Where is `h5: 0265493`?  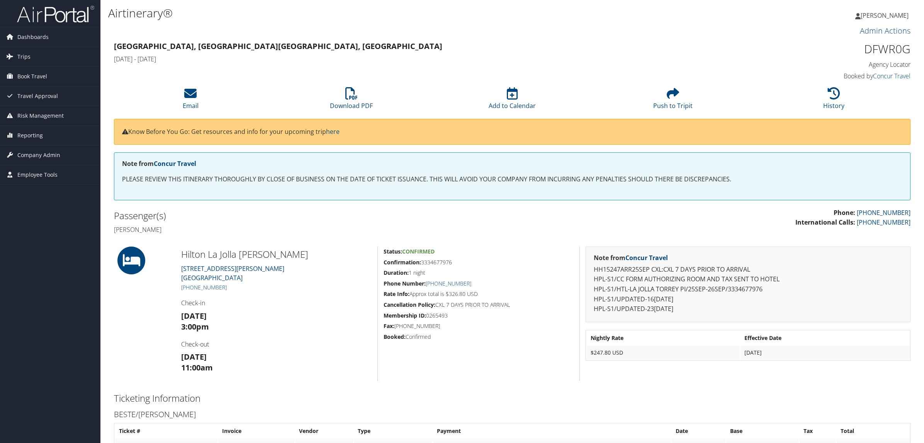 h5: 0265493 is located at coordinates (478, 316).